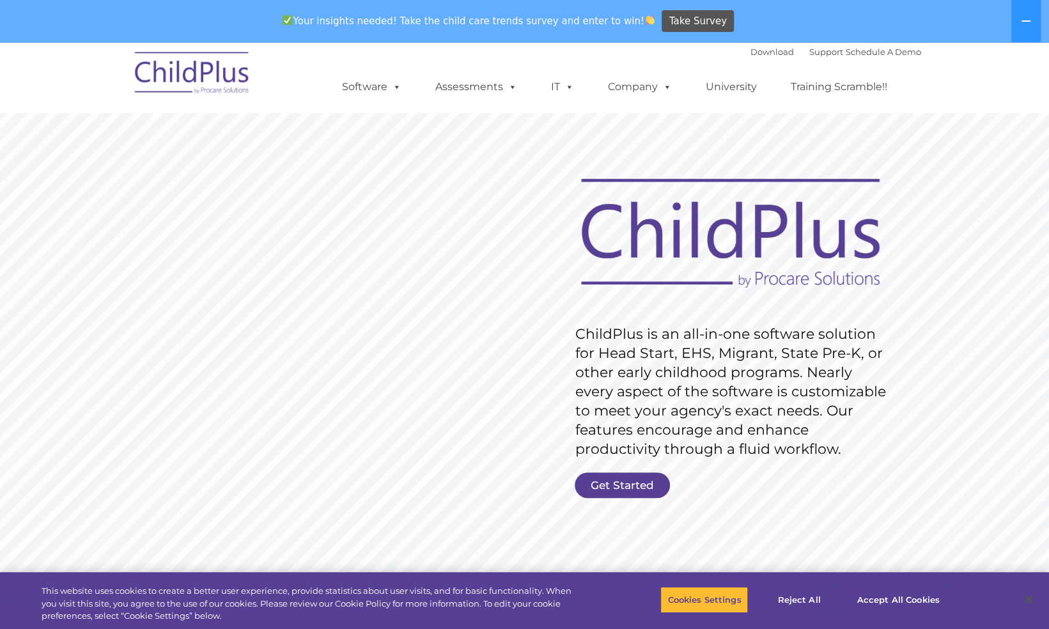 This screenshot has width=1049, height=629. Describe the element at coordinates (640, 87) in the screenshot. I see `a: Company` at that location.